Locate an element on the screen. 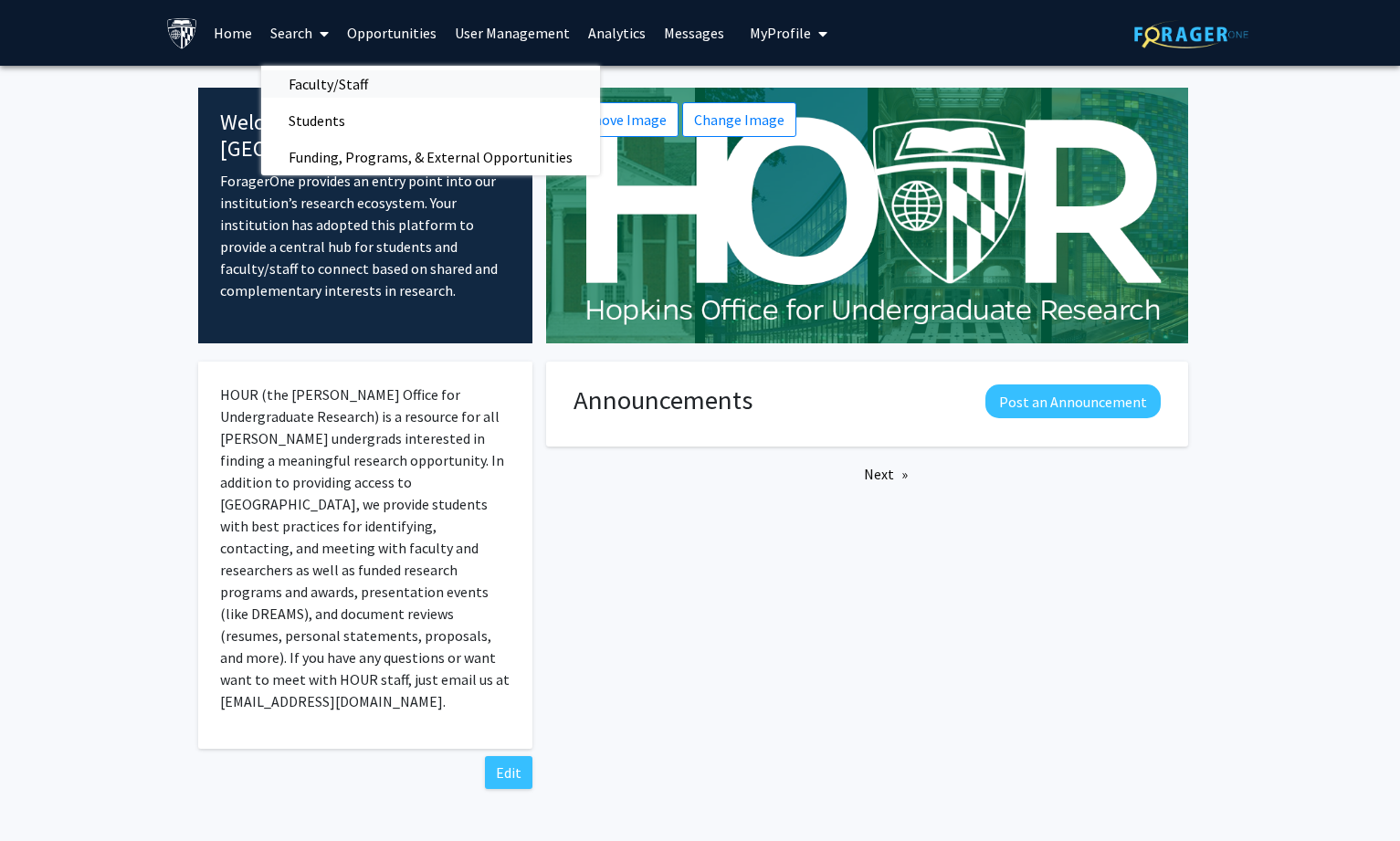 Image resolution: width=1400 pixels, height=841 pixels. a: Funding, Programs, & External Opportunities is located at coordinates (431, 157).